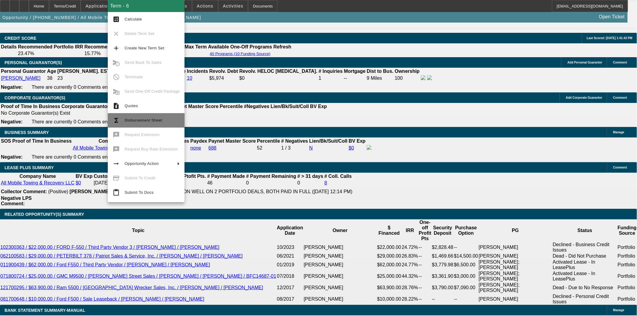  I want to click on th: Owner, so click(340, 231).